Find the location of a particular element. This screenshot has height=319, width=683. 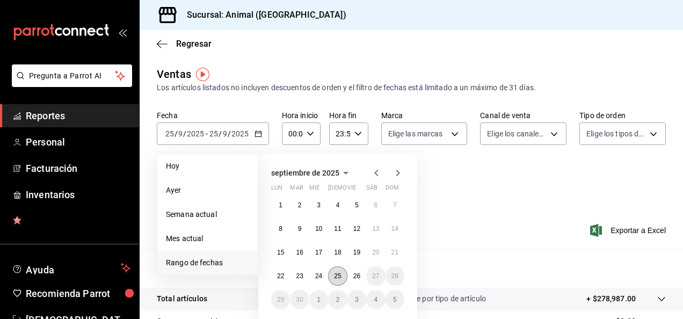

button: 16 de septiembre de 2025 is located at coordinates (299, 252).